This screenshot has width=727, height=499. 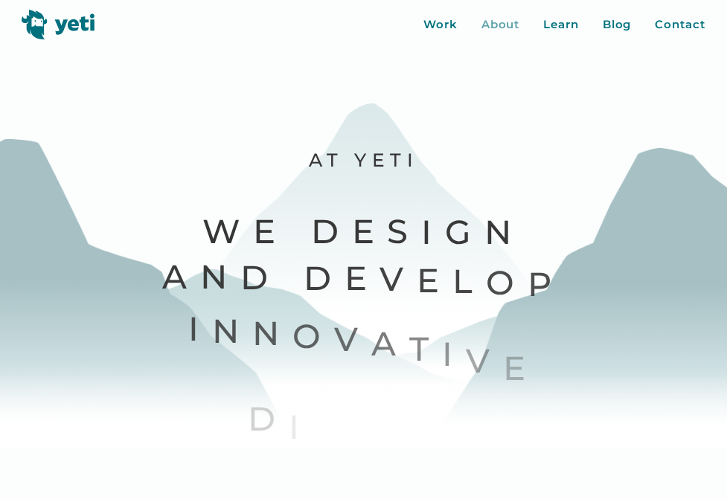 I want to click on div: About, so click(x=501, y=25).